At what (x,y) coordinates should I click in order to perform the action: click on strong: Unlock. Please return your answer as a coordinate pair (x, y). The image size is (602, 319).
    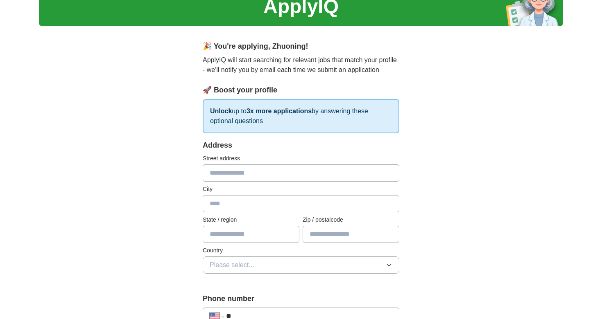
    Looking at the image, I should click on (221, 111).